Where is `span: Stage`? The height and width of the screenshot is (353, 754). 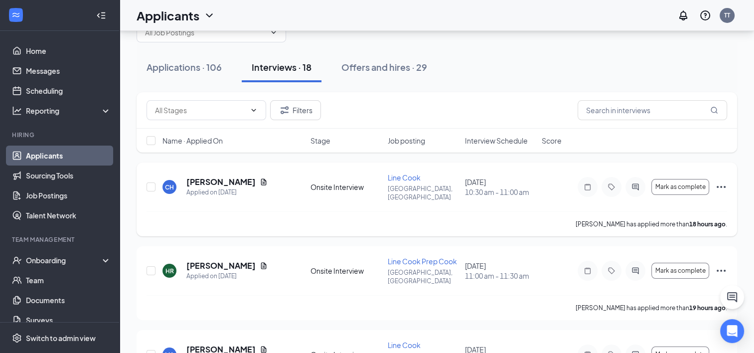 span: Stage is located at coordinates (321, 141).